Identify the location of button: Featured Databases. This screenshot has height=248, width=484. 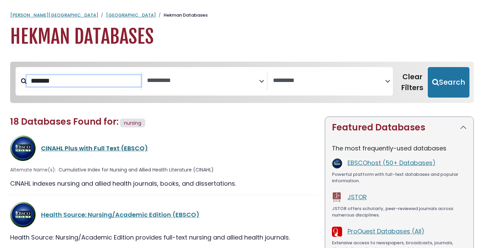
(399, 127).